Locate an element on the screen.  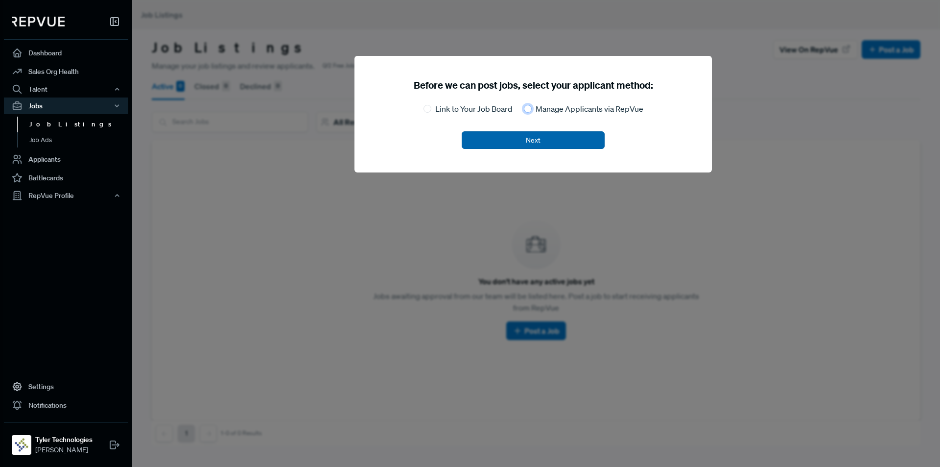
img: RepVue is located at coordinates (38, 22).